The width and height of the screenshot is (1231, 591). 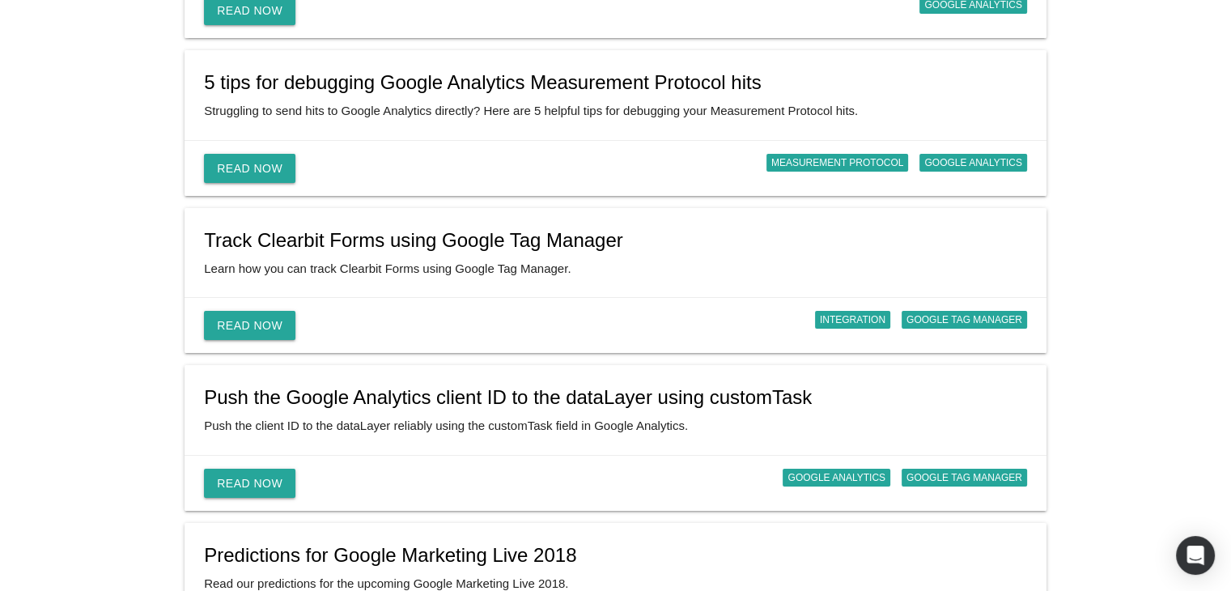 What do you see at coordinates (507, 396) in the screenshot?
I see `a: Push the Google Analytics client ID to the dataLayer using customTask` at bounding box center [507, 396].